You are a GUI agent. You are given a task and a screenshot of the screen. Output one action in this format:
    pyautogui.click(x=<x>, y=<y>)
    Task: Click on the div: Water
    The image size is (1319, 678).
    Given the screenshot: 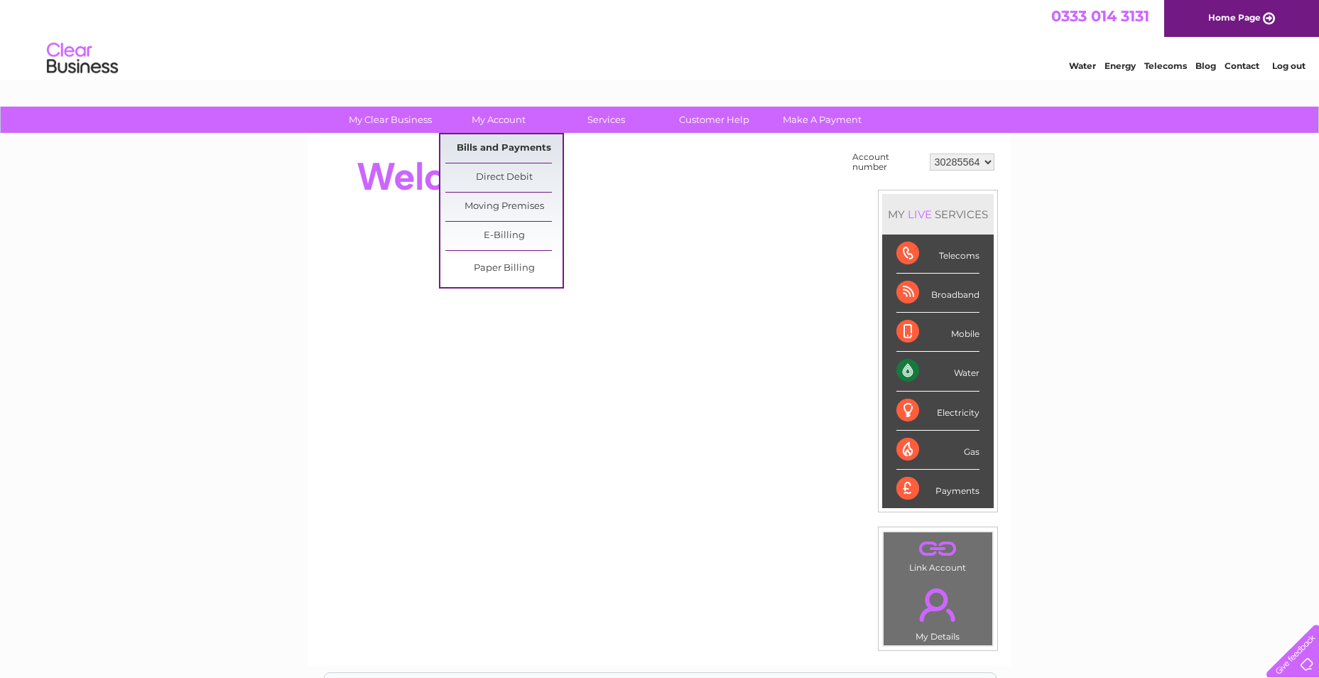 What is the action you would take?
    pyautogui.click(x=938, y=371)
    